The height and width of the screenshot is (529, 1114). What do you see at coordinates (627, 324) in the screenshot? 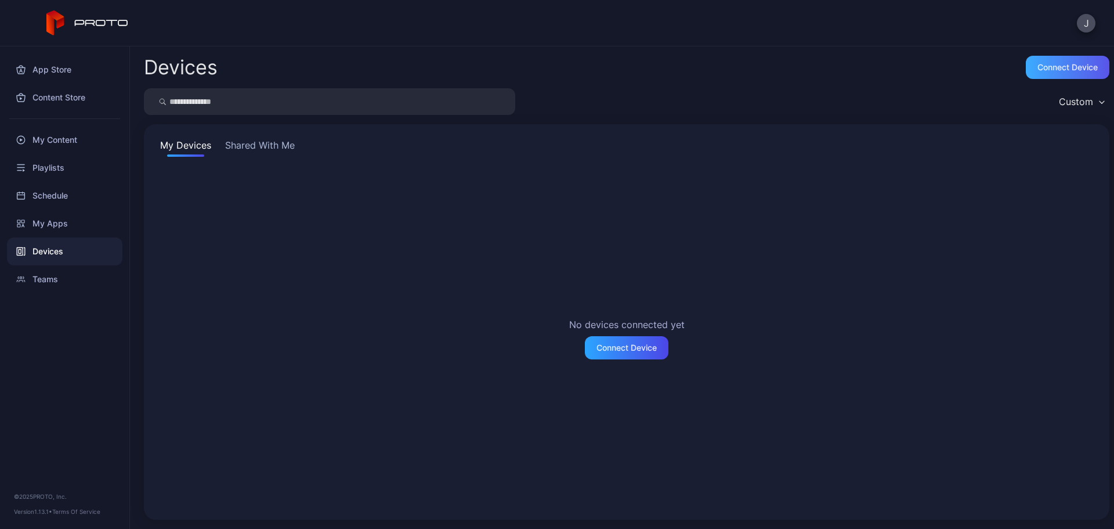
I see `h2: No devices connected yet` at bounding box center [627, 324].